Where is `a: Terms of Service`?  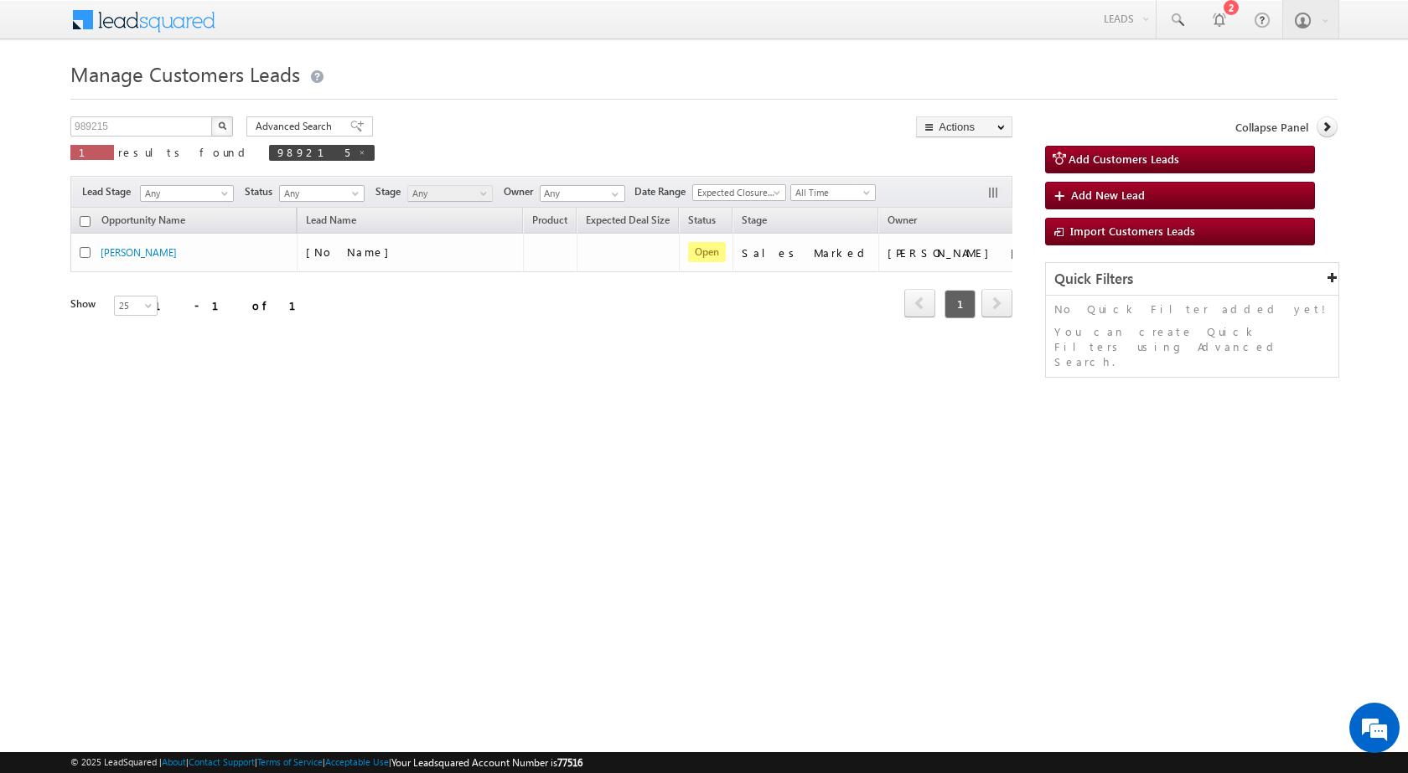
a: Terms of Service is located at coordinates (290, 762).